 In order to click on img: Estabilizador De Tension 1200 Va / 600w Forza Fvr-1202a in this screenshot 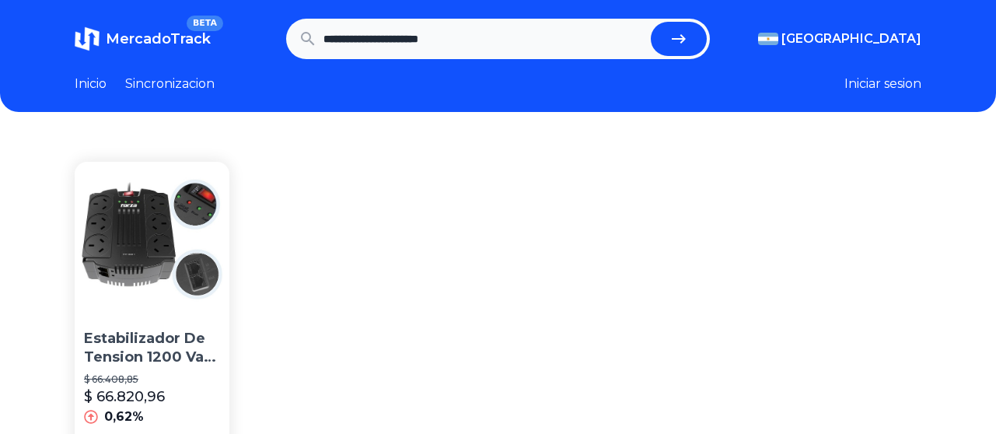, I will do `click(152, 239)`.